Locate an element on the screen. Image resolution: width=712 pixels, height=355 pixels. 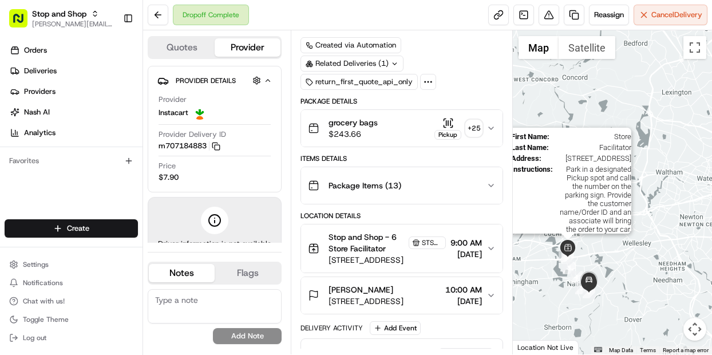
button: Stop and Shop is located at coordinates (59, 14).